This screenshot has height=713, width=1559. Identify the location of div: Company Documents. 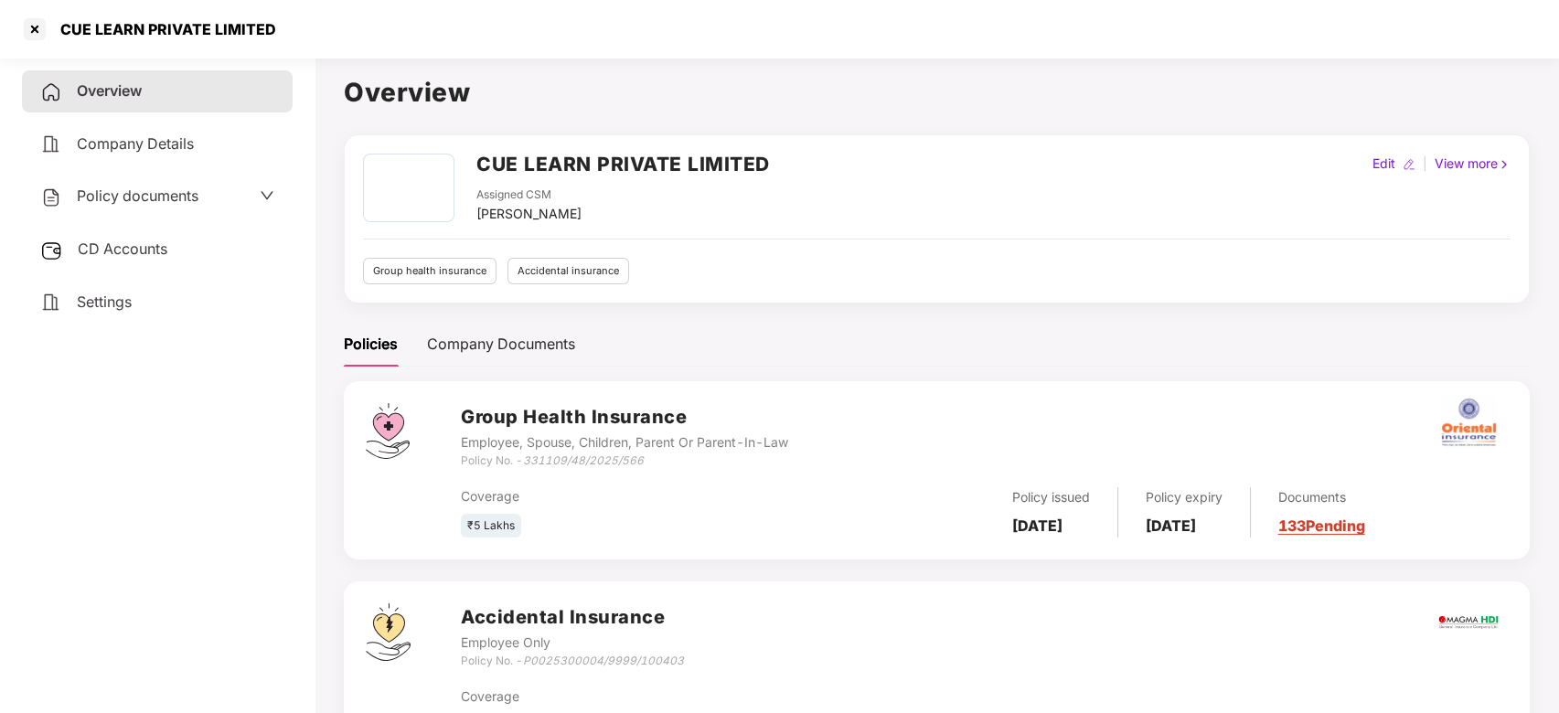
(501, 344).